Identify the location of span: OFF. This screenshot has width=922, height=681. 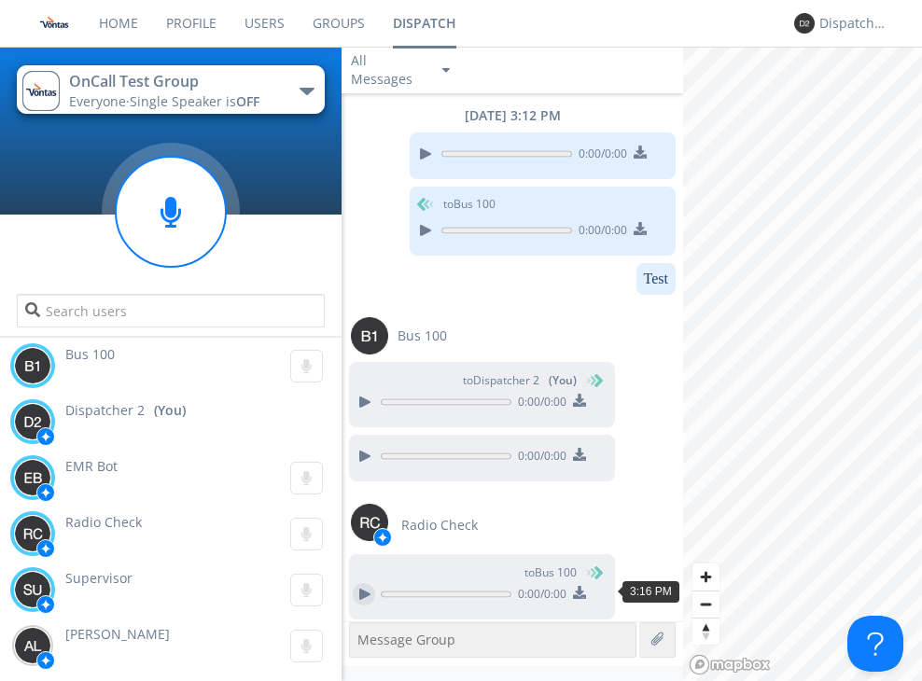
(247, 101).